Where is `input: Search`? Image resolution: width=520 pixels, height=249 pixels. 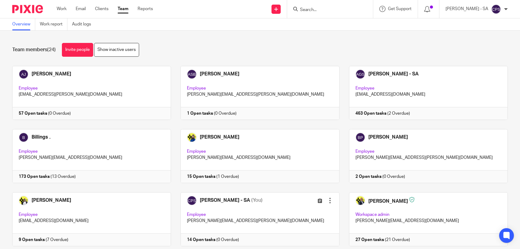 input: Search is located at coordinates (327, 10).